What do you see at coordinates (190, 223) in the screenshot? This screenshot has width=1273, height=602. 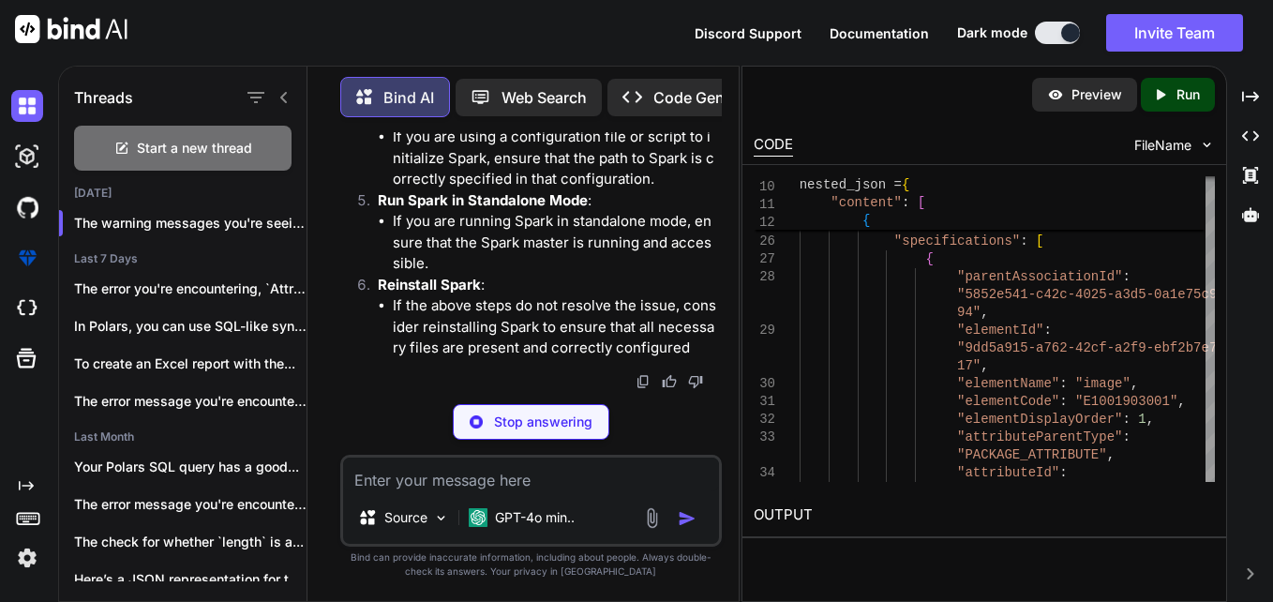 I see `p: The warning messages you're seeing indic...` at bounding box center [190, 223].